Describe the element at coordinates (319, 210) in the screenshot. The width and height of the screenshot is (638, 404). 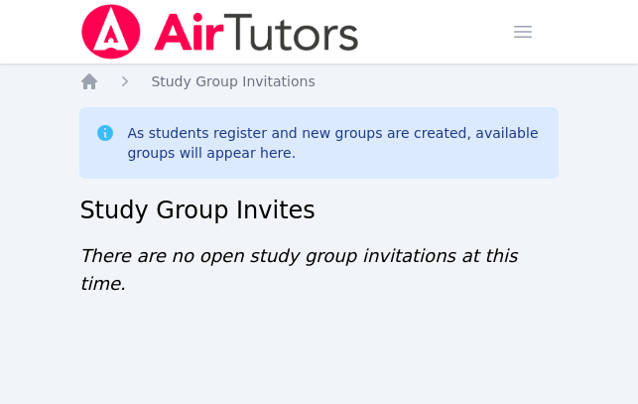
I see `h2: Study Group Invites` at that location.